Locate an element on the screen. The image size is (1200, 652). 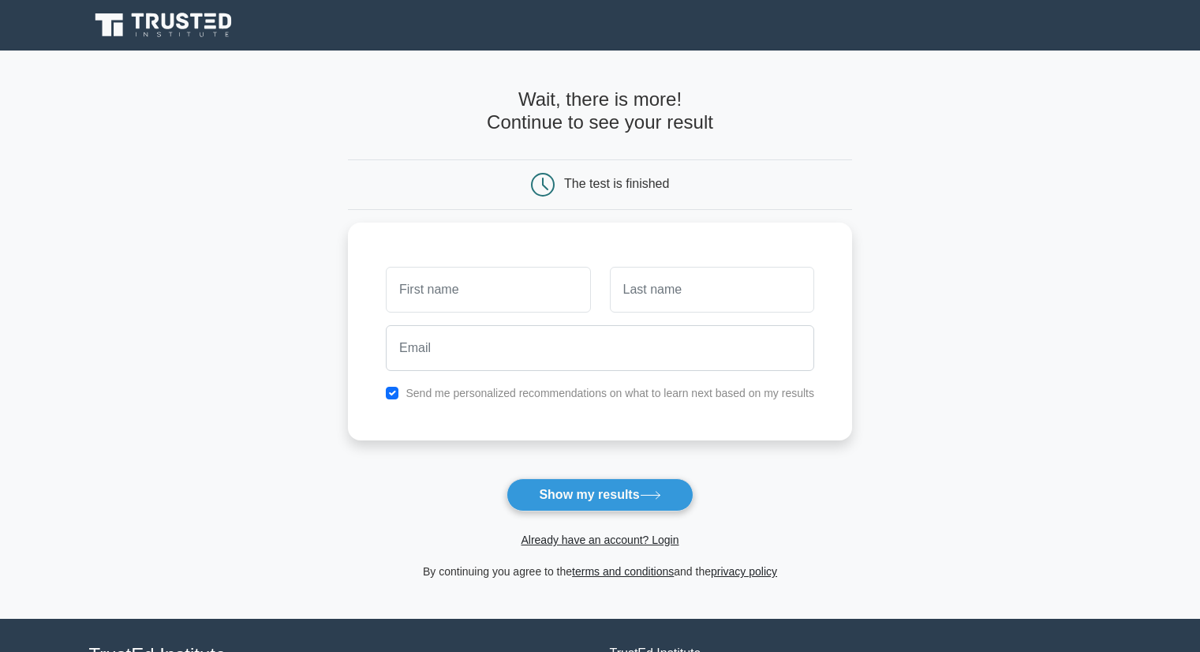
a: Already have an account? Login is located at coordinates (599, 540).